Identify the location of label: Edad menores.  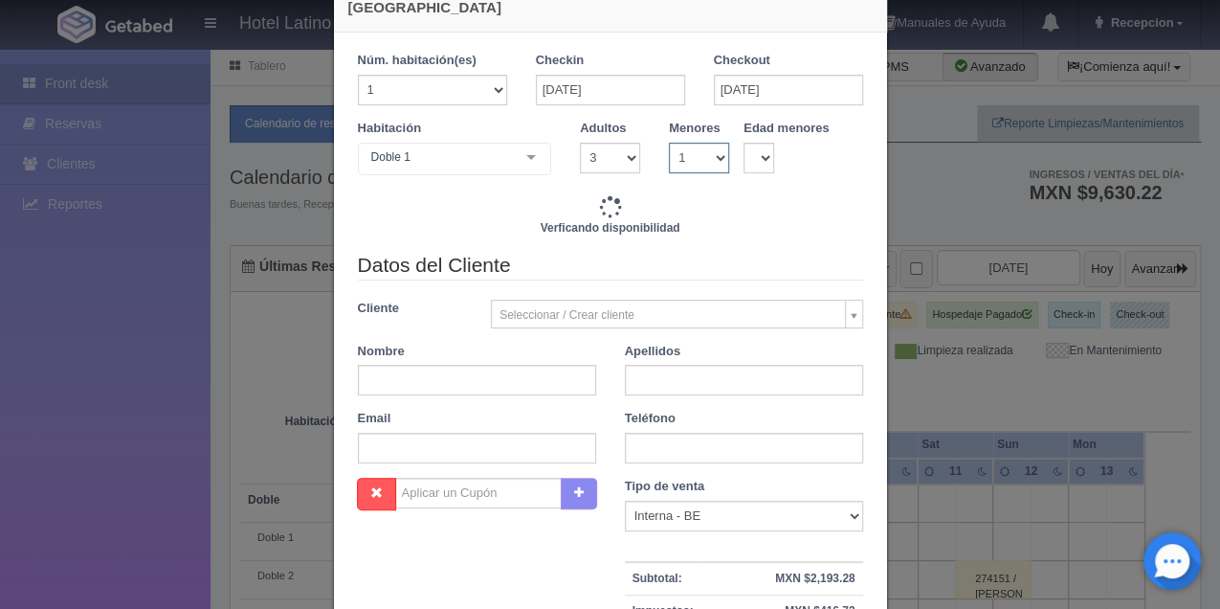
(787, 128).